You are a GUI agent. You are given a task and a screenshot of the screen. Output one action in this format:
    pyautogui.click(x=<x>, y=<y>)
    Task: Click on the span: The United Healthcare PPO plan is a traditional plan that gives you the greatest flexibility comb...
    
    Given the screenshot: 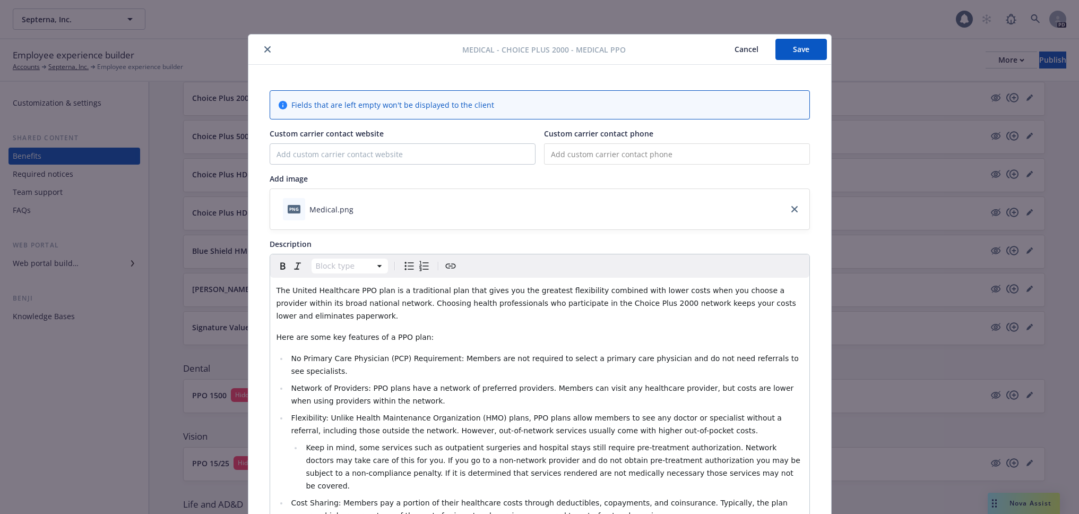 What is the action you would take?
    pyautogui.click(x=538, y=303)
    